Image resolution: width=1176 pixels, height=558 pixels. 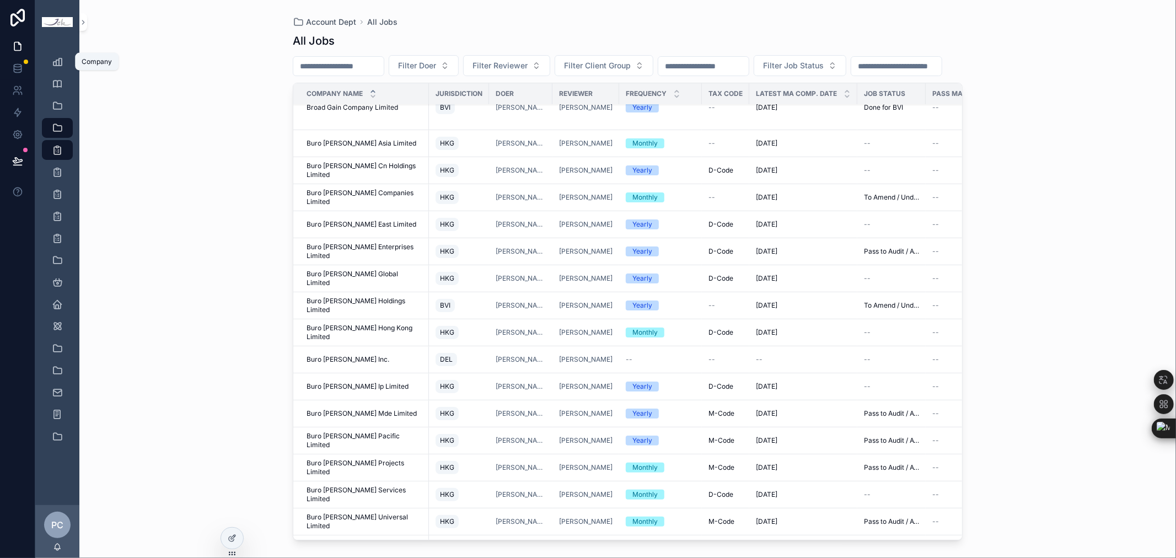 What do you see at coordinates (883, 107) in the screenshot?
I see `span: Done for BVI` at bounding box center [883, 107].